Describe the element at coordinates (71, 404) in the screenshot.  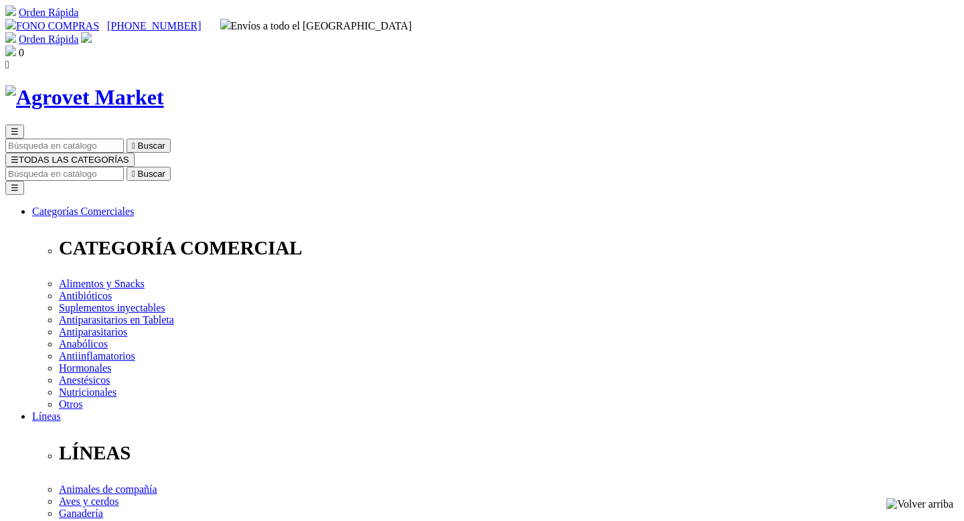
I see `span: Otros` at that location.